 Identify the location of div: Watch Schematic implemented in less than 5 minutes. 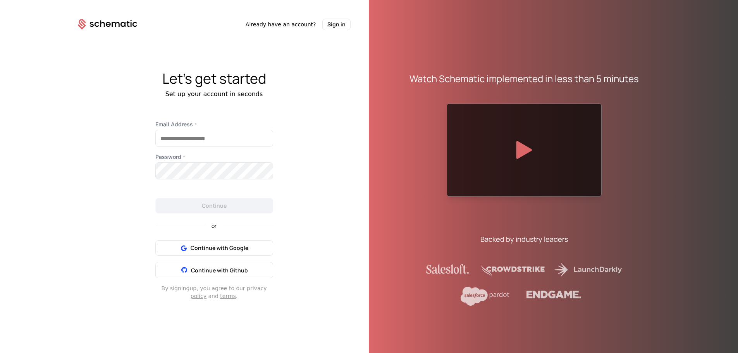
(524, 79).